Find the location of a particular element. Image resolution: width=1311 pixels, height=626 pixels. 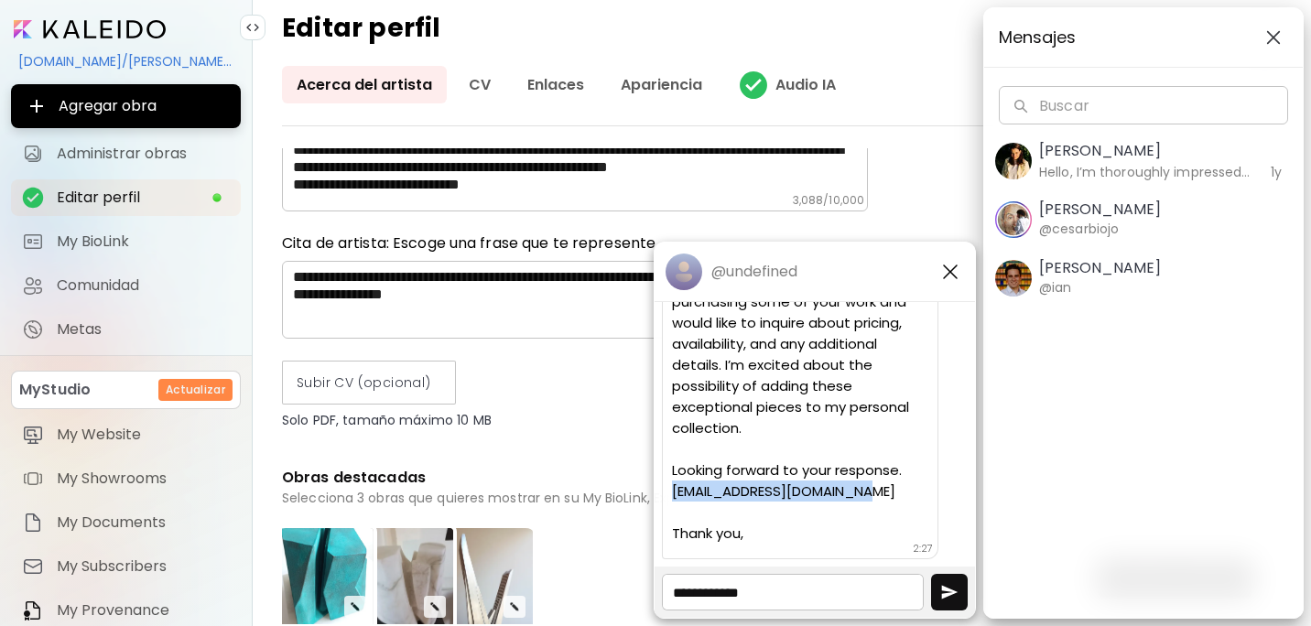

span: Hello, I’m thoroughly impressed by your artworks on, your style and pieces are truly remarkable. ... is located at coordinates (800, 364).